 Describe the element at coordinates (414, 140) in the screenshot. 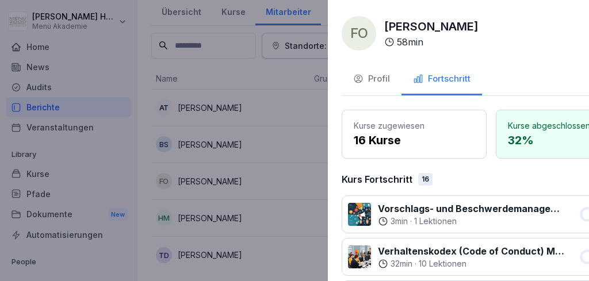

I see `p: 16 Kurse` at that location.